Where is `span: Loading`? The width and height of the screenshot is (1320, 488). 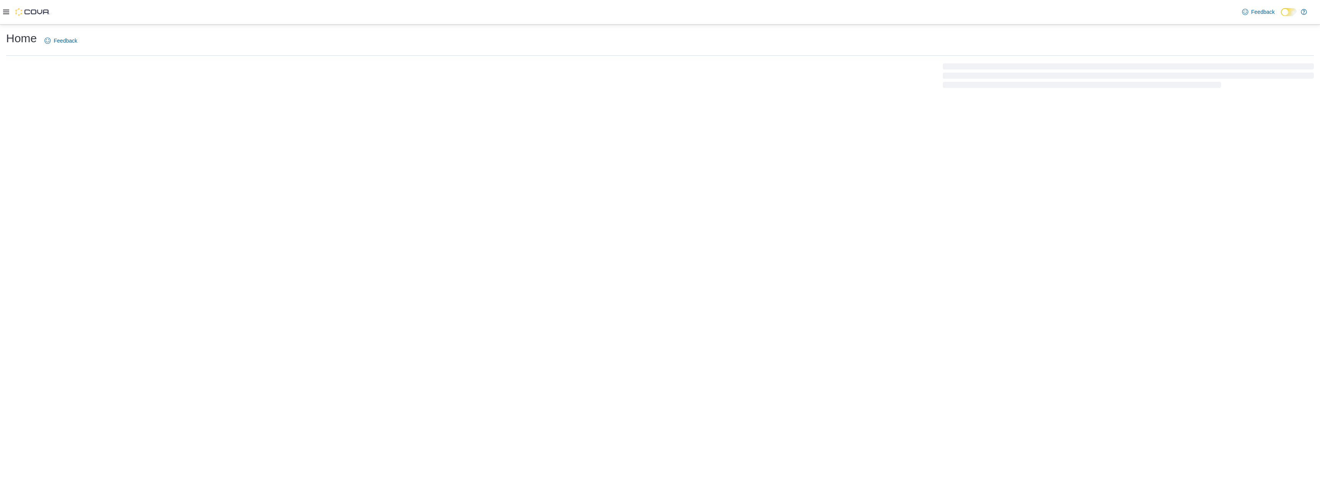 span: Loading is located at coordinates (1128, 77).